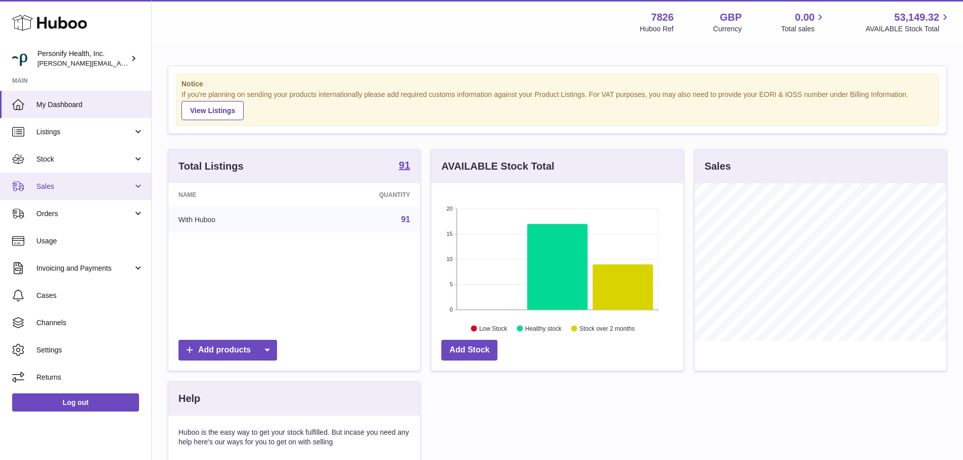 The width and height of the screenshot is (963, 460). Describe the element at coordinates (656, 29) in the screenshot. I see `div: Huboo Ref` at that location.